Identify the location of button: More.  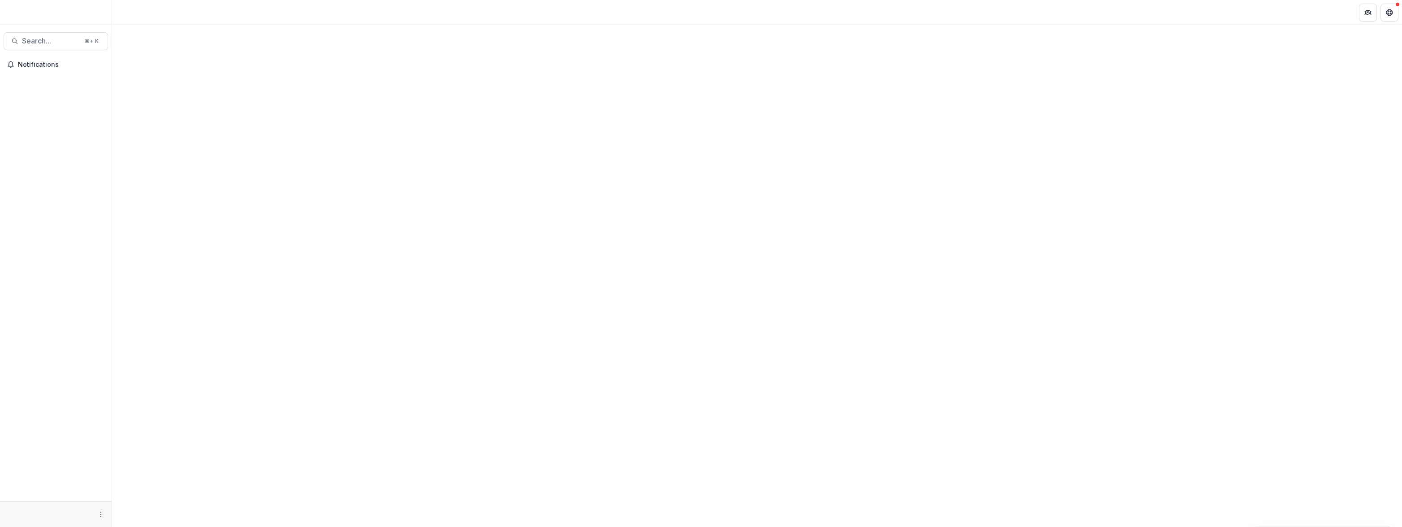
(101, 515).